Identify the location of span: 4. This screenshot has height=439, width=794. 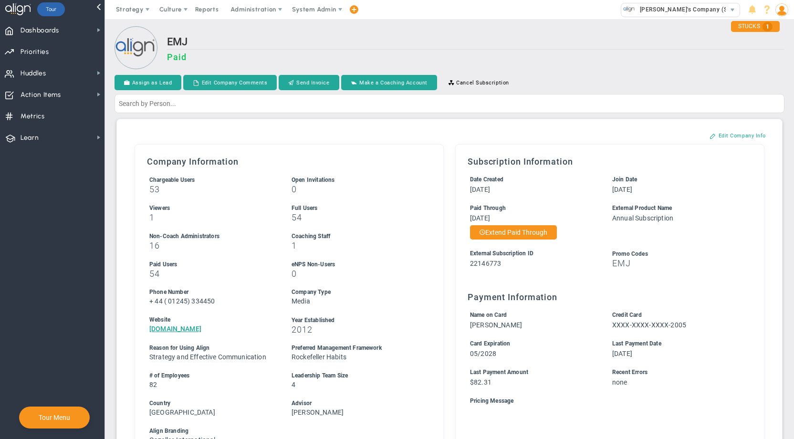
(293, 385).